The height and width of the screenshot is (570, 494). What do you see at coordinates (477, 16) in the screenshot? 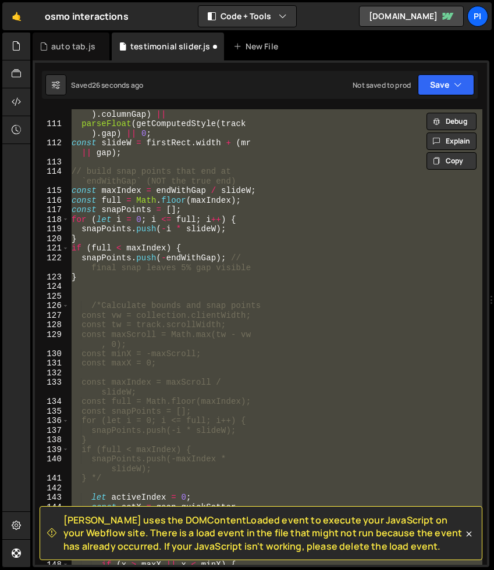
I see `a: pi` at bounding box center [477, 16].